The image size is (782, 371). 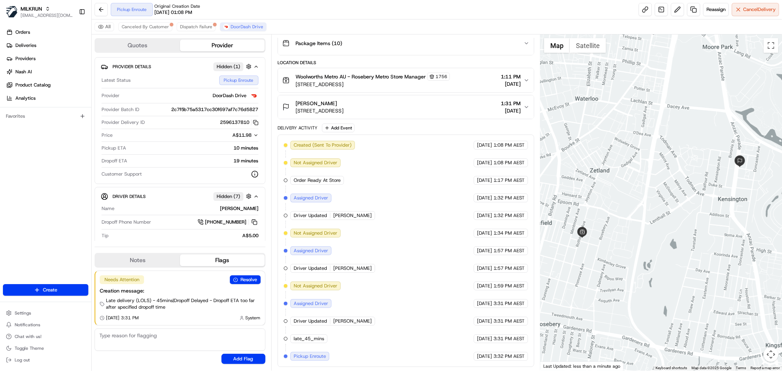 What do you see at coordinates (196, 27) in the screenshot?
I see `span: Dispatch Failure` at bounding box center [196, 27].